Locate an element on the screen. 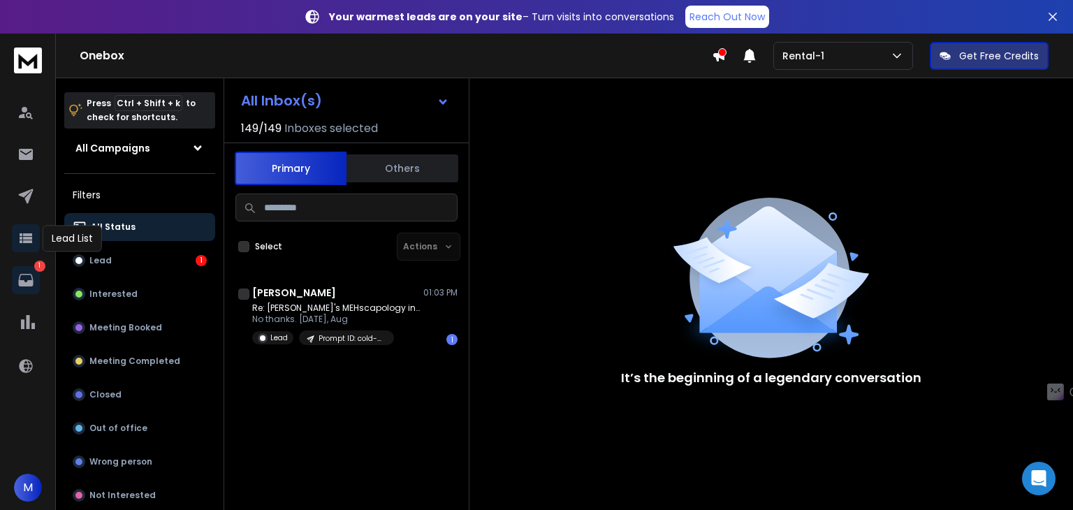 This screenshot has height=510, width=1073. p: – Turn visits into conversations is located at coordinates (502, 17).